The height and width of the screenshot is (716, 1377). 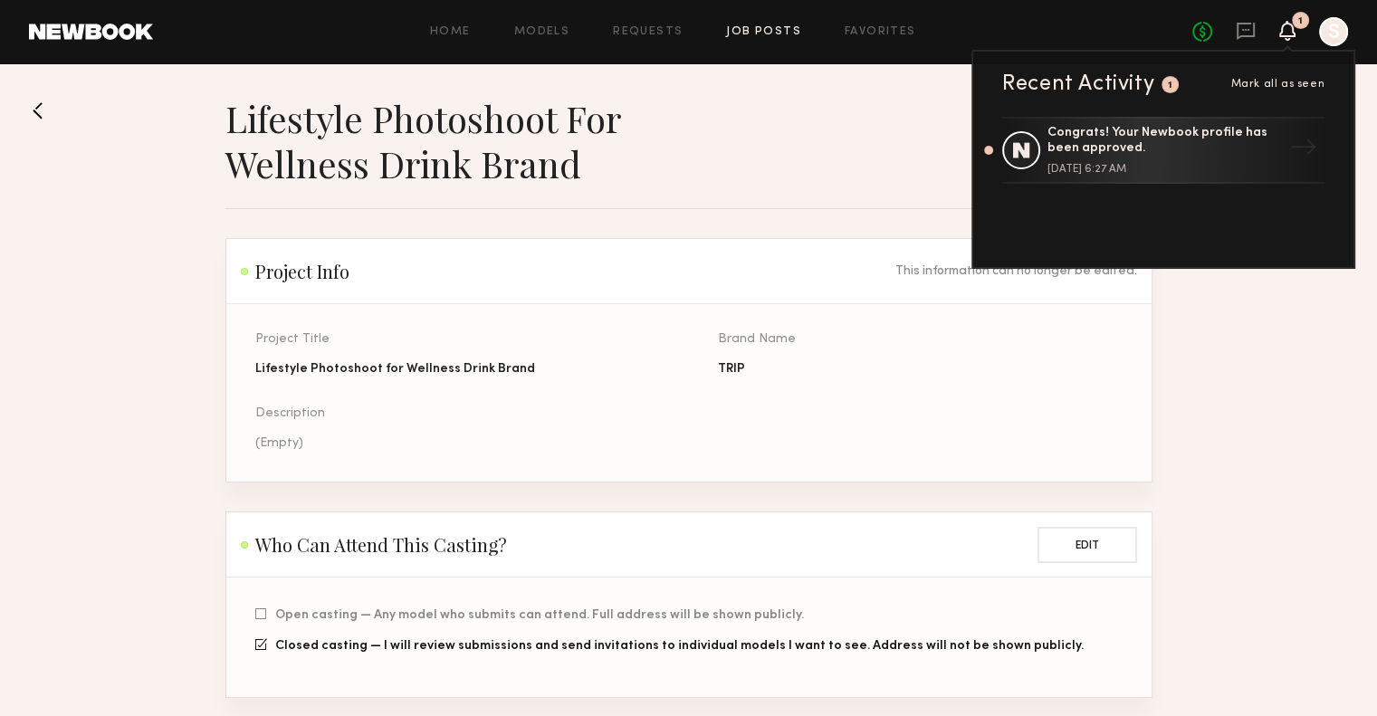 I want to click on a: Models, so click(x=541, y=32).